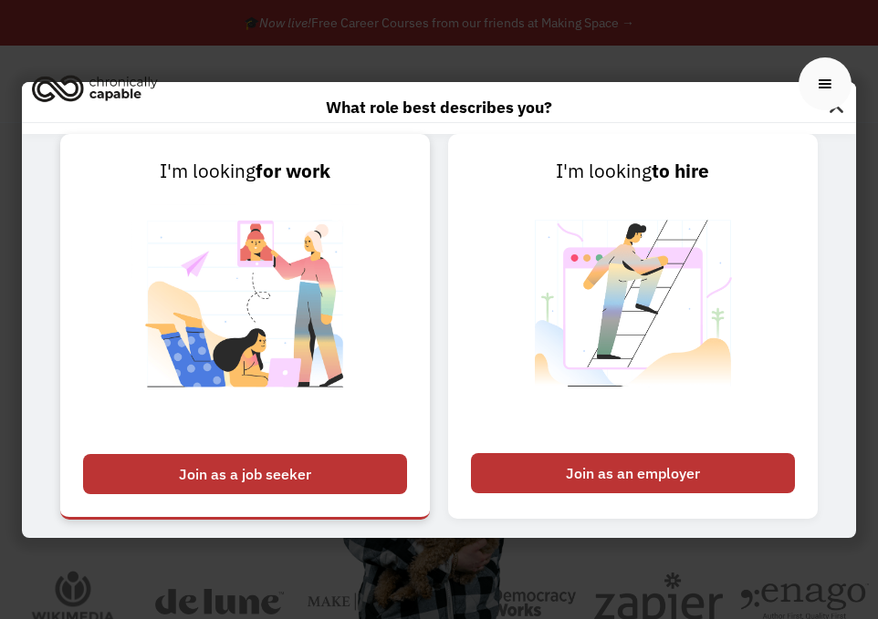 This screenshot has height=619, width=878. I want to click on strong: to hire, so click(680, 171).